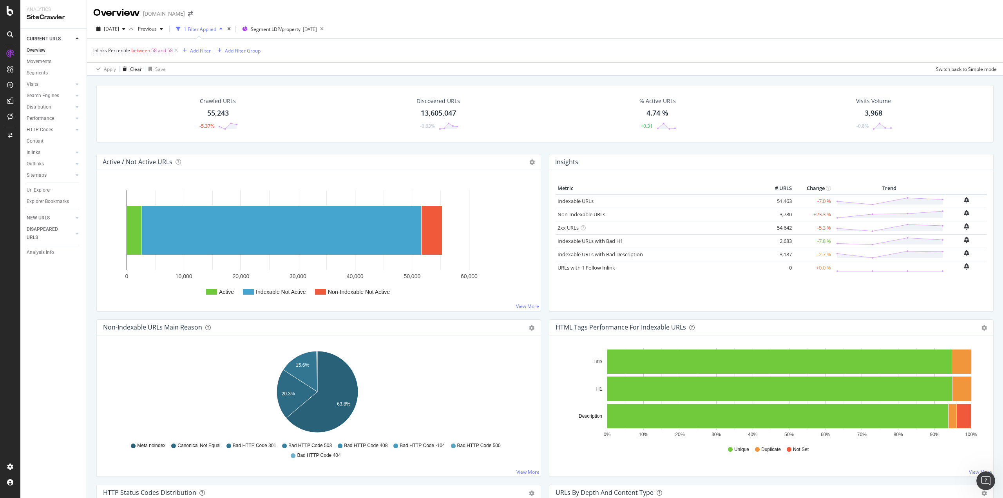 Image resolution: width=1003 pixels, height=498 pixels. Describe the element at coordinates (33, 84) in the screenshot. I see `div: Visits` at that location.